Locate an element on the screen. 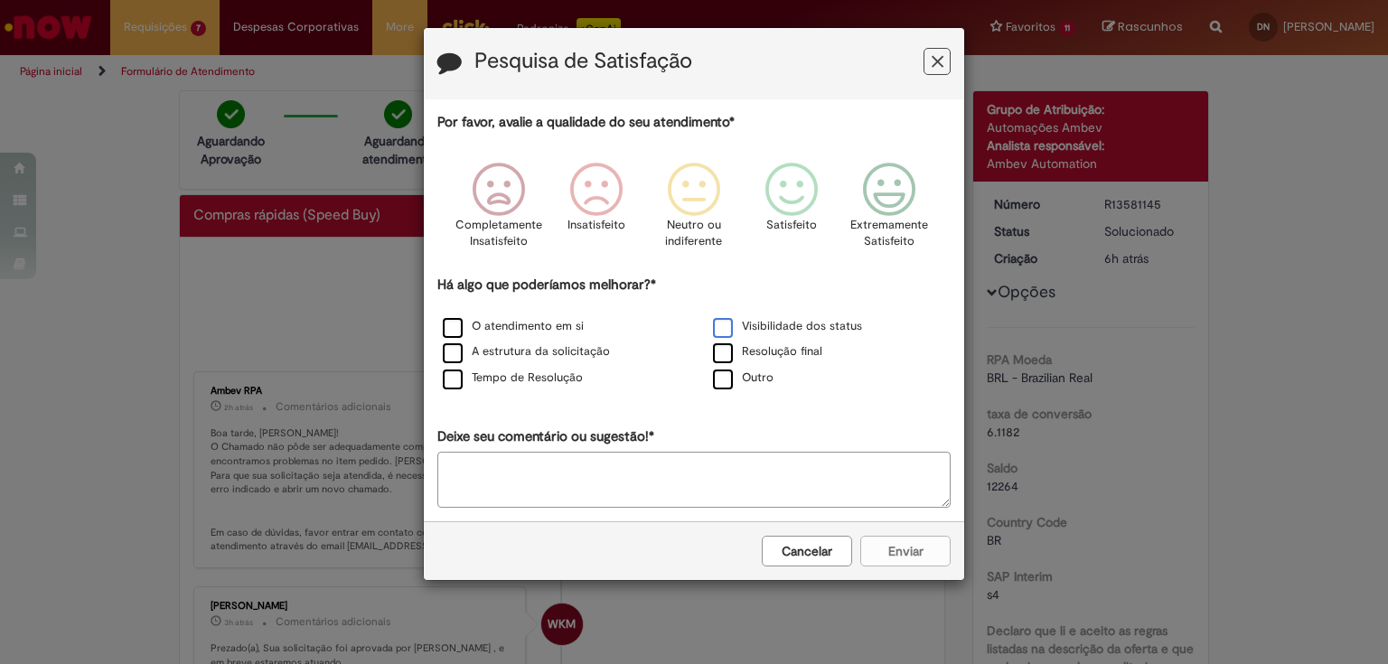 The image size is (1388, 664). p: Neutro ou indiferente is located at coordinates (694, 233).